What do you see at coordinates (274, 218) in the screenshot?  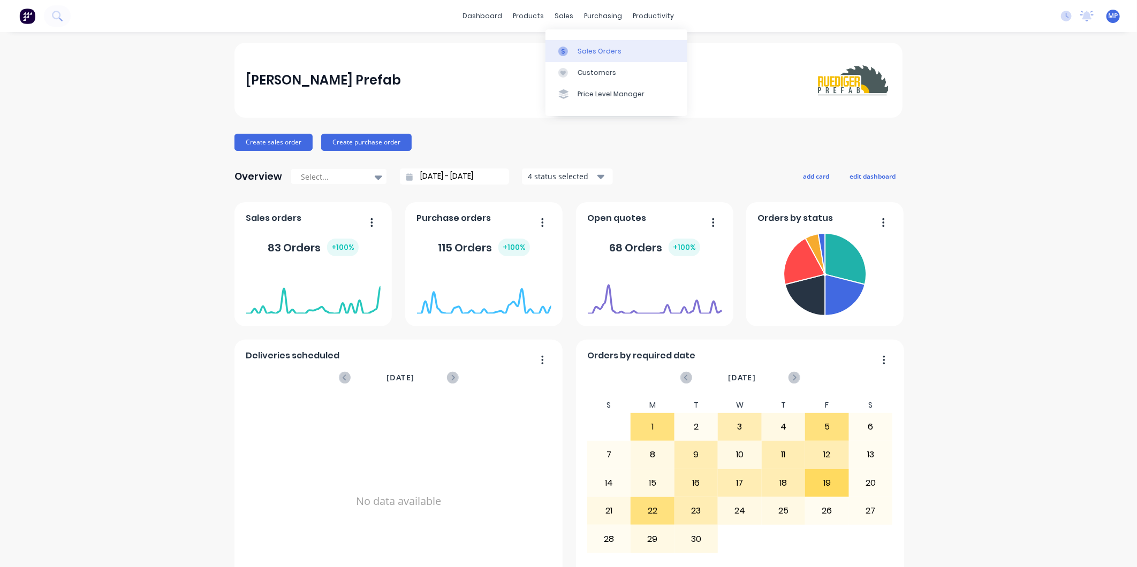 I see `span: Sales orders` at bounding box center [274, 218].